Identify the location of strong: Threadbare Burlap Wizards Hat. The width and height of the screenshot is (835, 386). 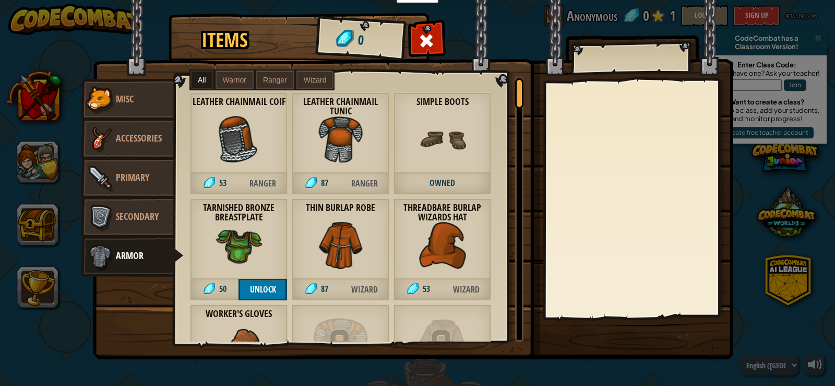
(442, 212).